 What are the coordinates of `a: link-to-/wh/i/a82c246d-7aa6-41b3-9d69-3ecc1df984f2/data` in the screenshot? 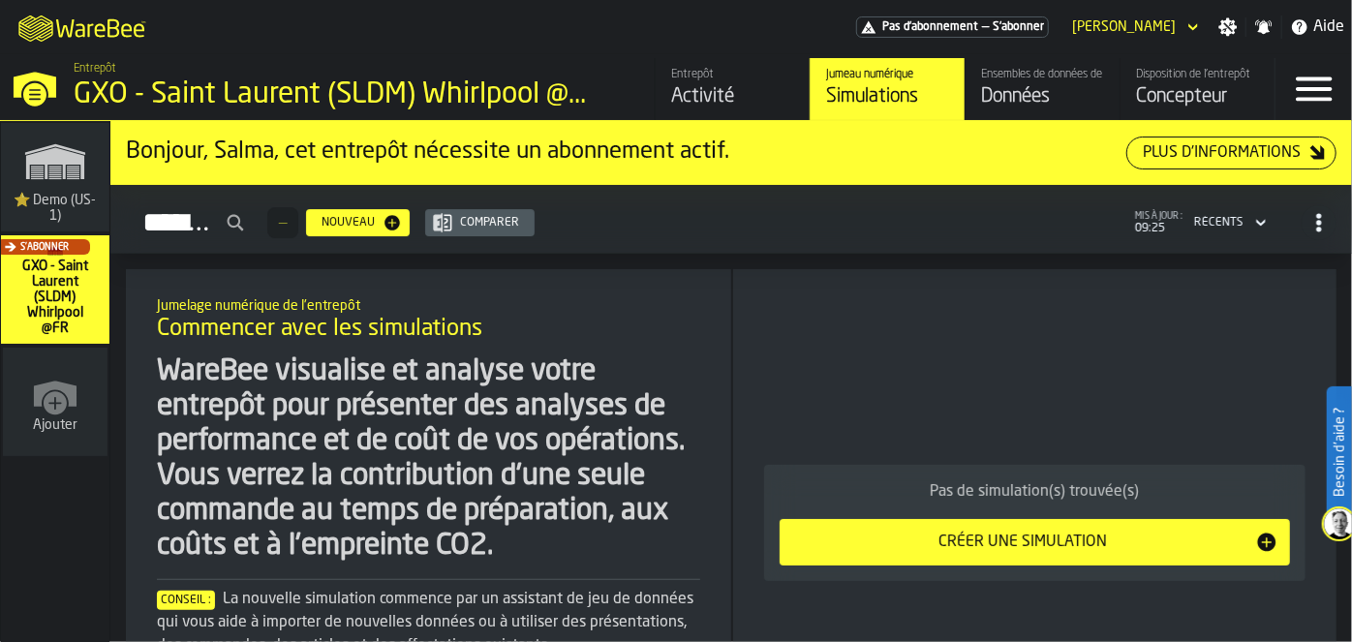 It's located at (1042, 89).